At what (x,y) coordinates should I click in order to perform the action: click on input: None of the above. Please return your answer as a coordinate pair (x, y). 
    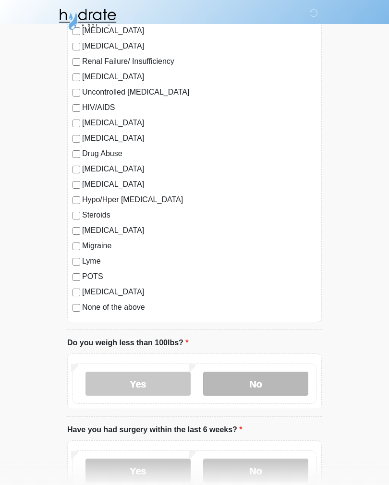
    Looking at the image, I should click on (76, 307).